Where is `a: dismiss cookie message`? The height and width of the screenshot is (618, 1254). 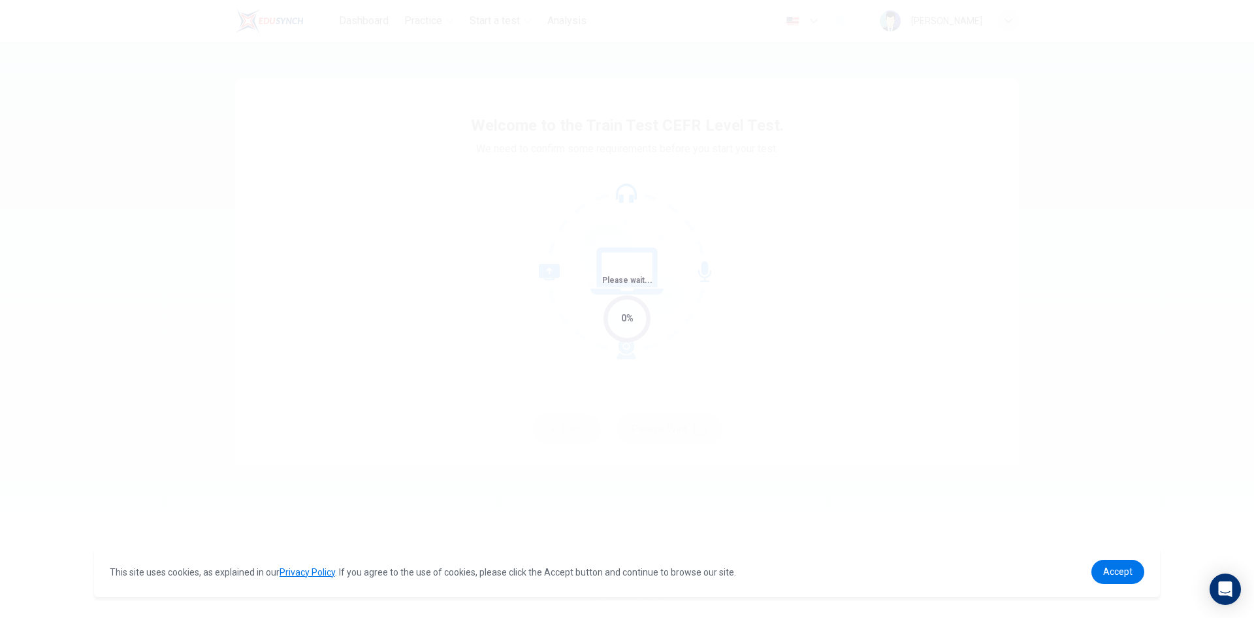
a: dismiss cookie message is located at coordinates (1118, 572).